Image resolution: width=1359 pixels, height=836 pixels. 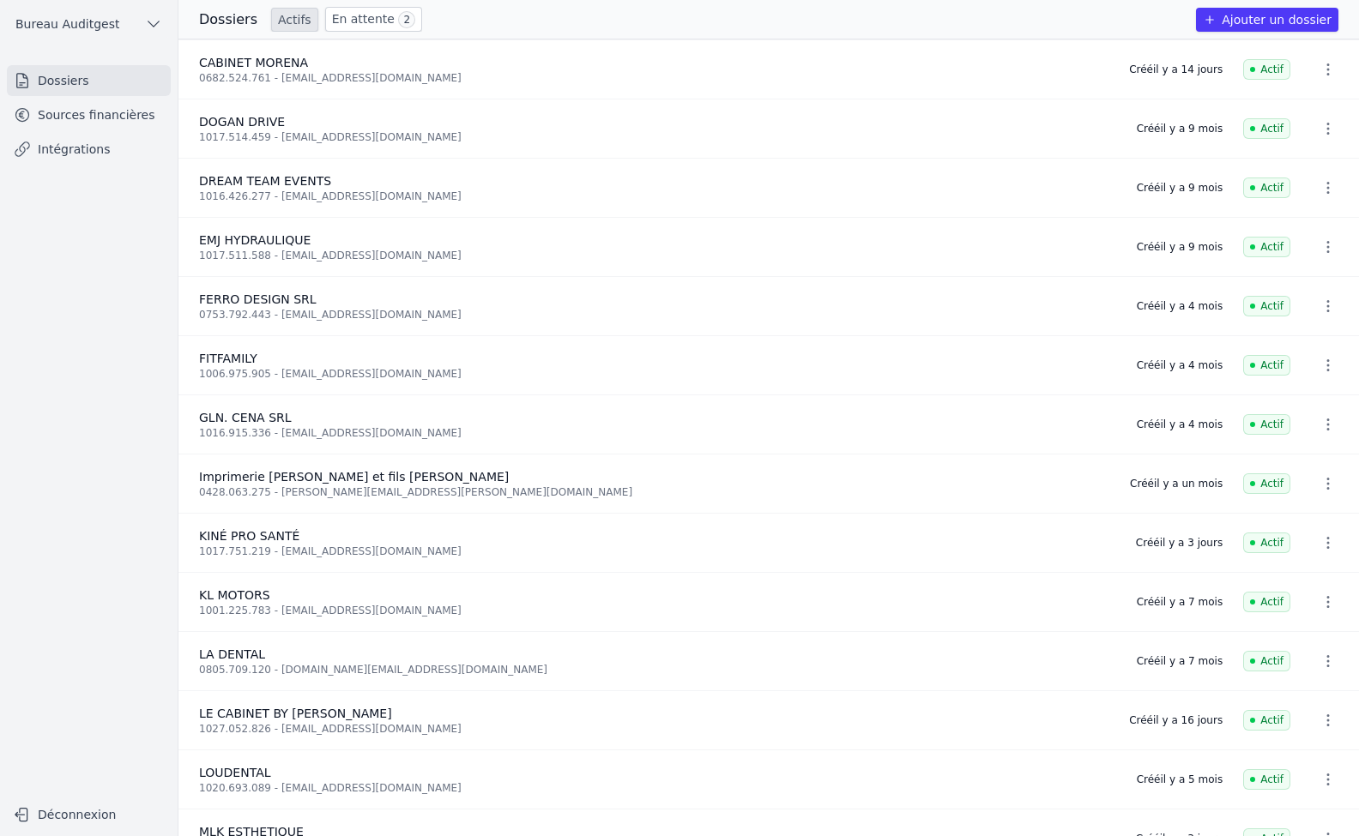 I want to click on div: Créé il y a un mois, so click(x=1176, y=484).